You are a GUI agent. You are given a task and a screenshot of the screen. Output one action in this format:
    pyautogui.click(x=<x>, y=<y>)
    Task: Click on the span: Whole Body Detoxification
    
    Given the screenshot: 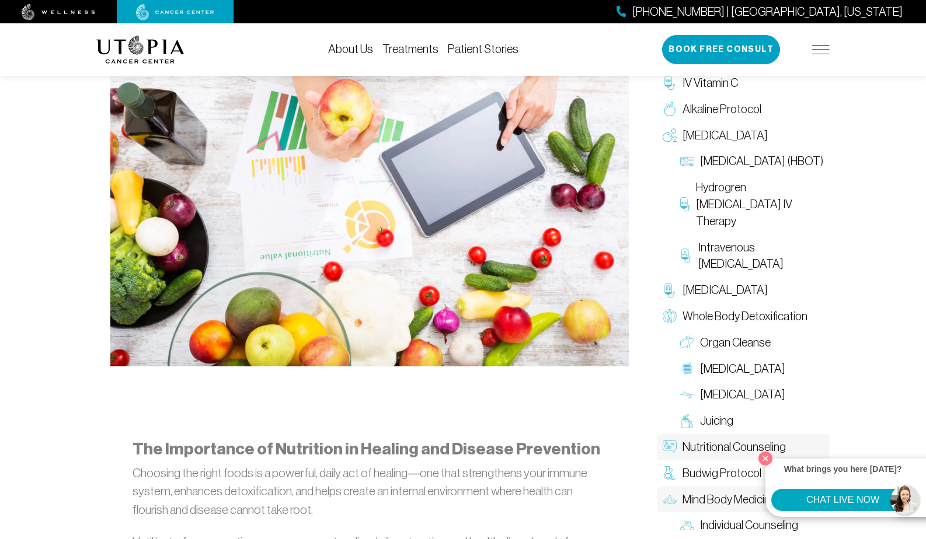 What is the action you would take?
    pyautogui.click(x=745, y=316)
    